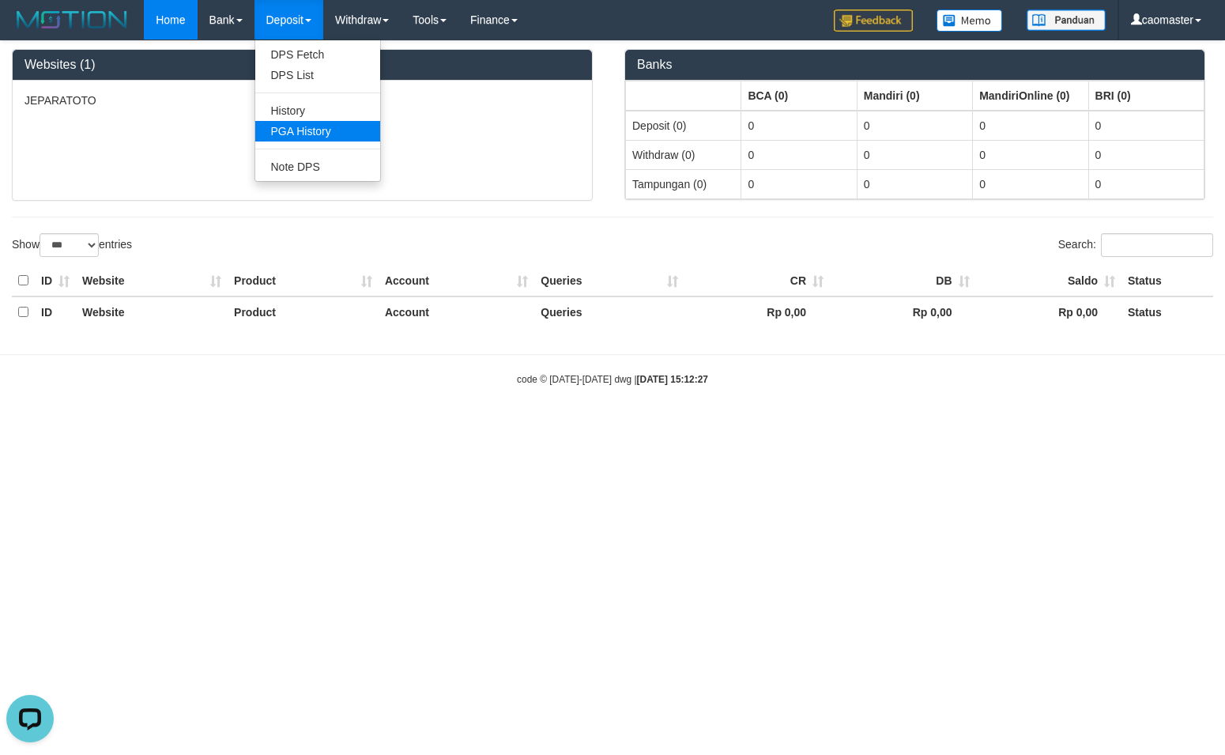 Image resolution: width=1225 pixels, height=755 pixels. Describe the element at coordinates (684, 183) in the screenshot. I see `td: Tampungan (0)` at that location.